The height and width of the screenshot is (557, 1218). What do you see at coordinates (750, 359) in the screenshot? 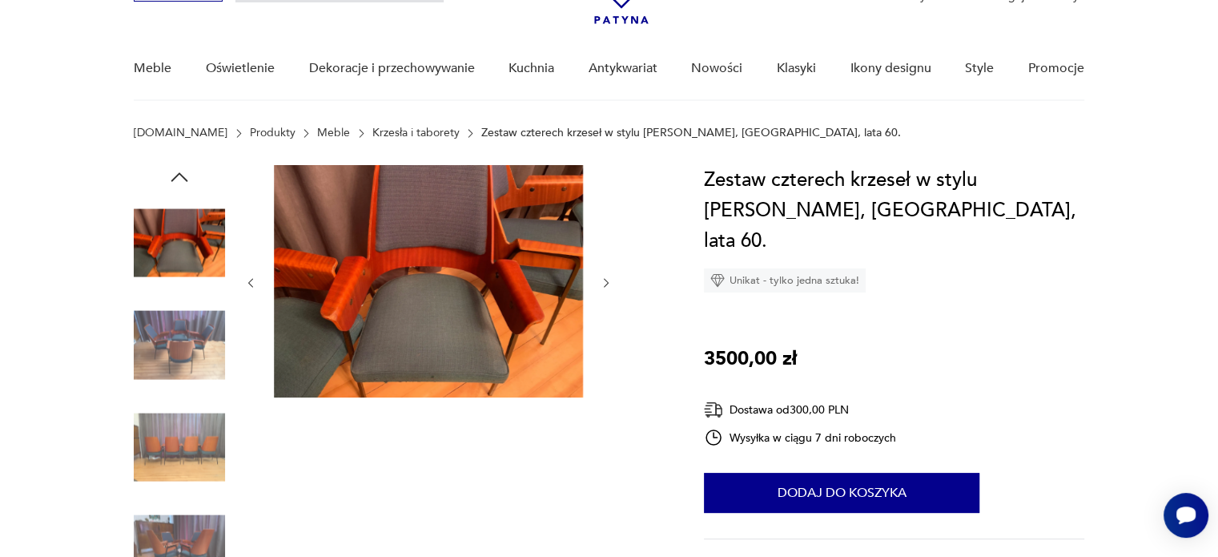
I see `p: 3500,00 zł` at bounding box center [750, 359].